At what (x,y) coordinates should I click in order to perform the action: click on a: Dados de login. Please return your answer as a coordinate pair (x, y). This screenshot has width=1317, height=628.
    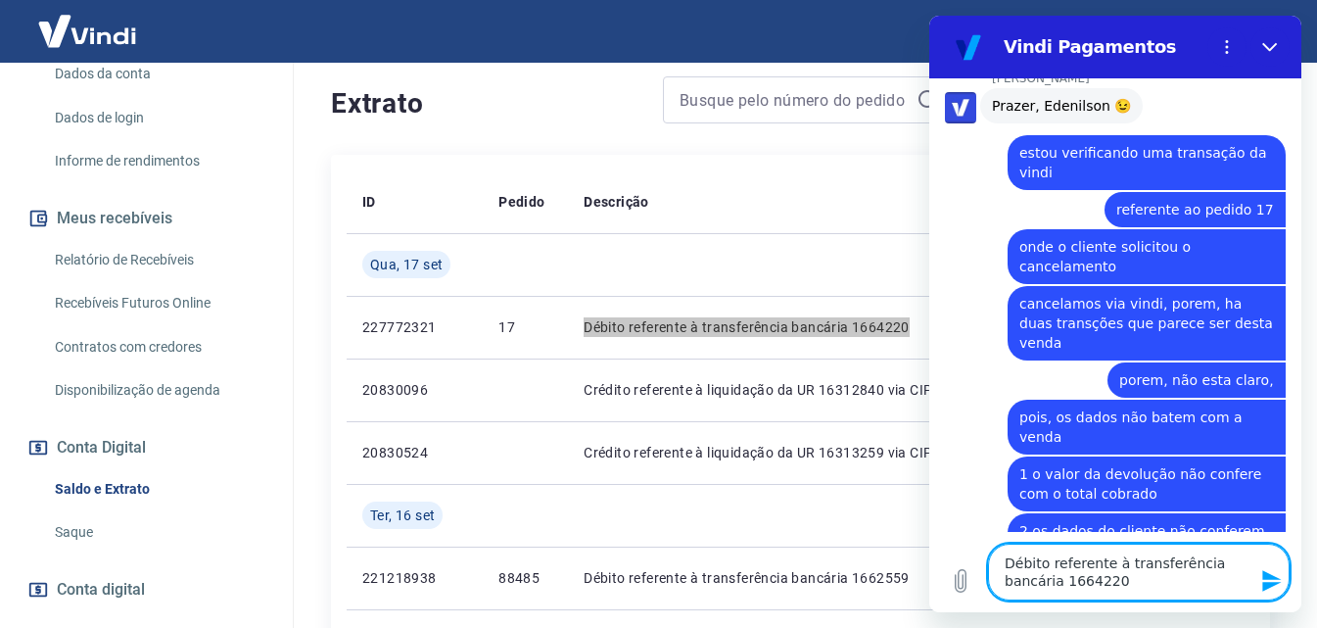
    Looking at the image, I should click on (158, 117).